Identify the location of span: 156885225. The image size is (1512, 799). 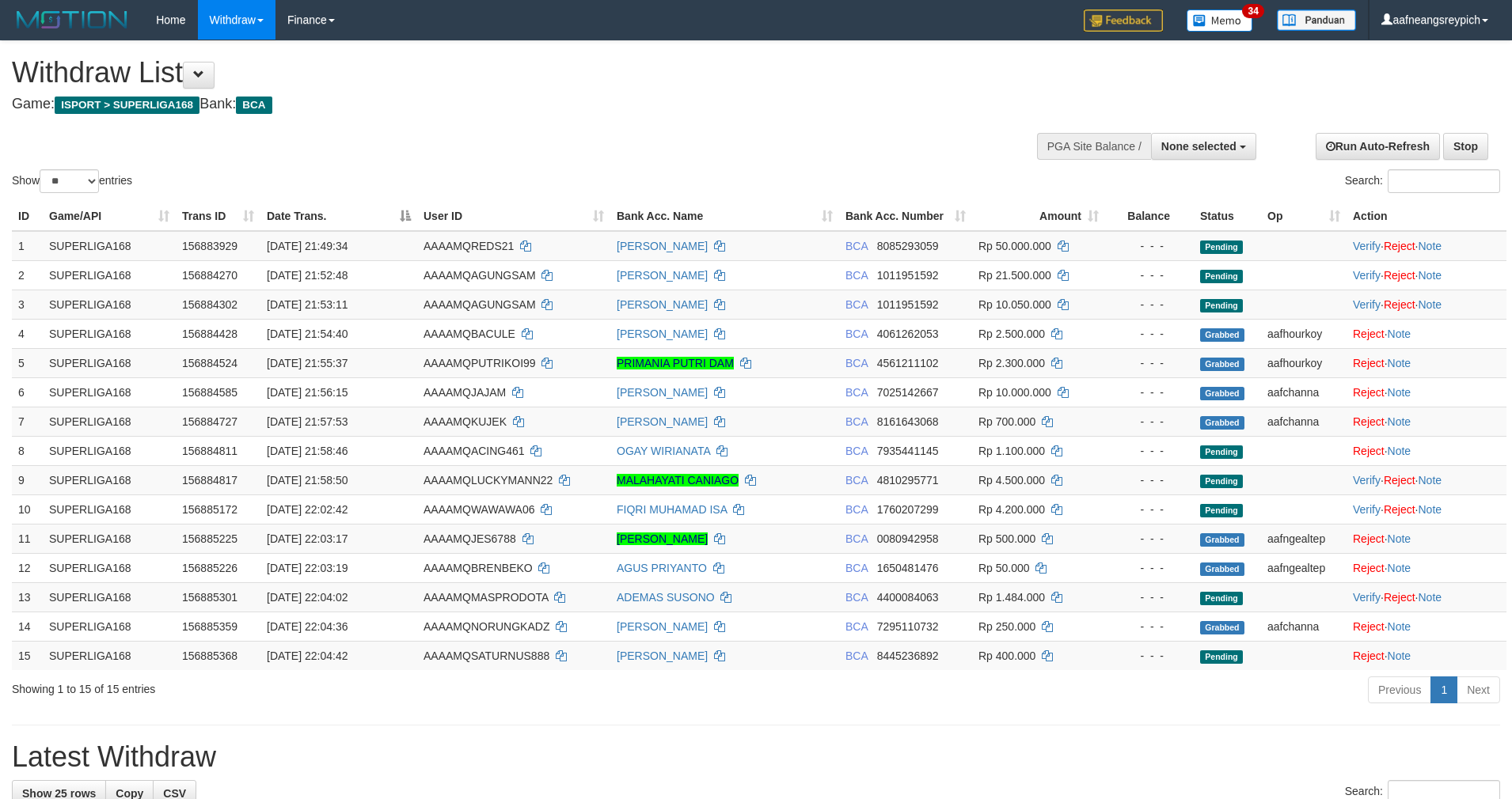
(210, 539).